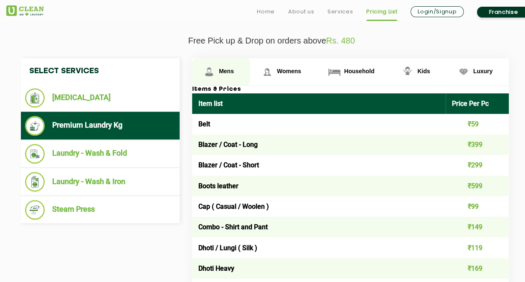 The height and width of the screenshot is (282, 525). I want to click on li: Premium Laundry Kg, so click(100, 125).